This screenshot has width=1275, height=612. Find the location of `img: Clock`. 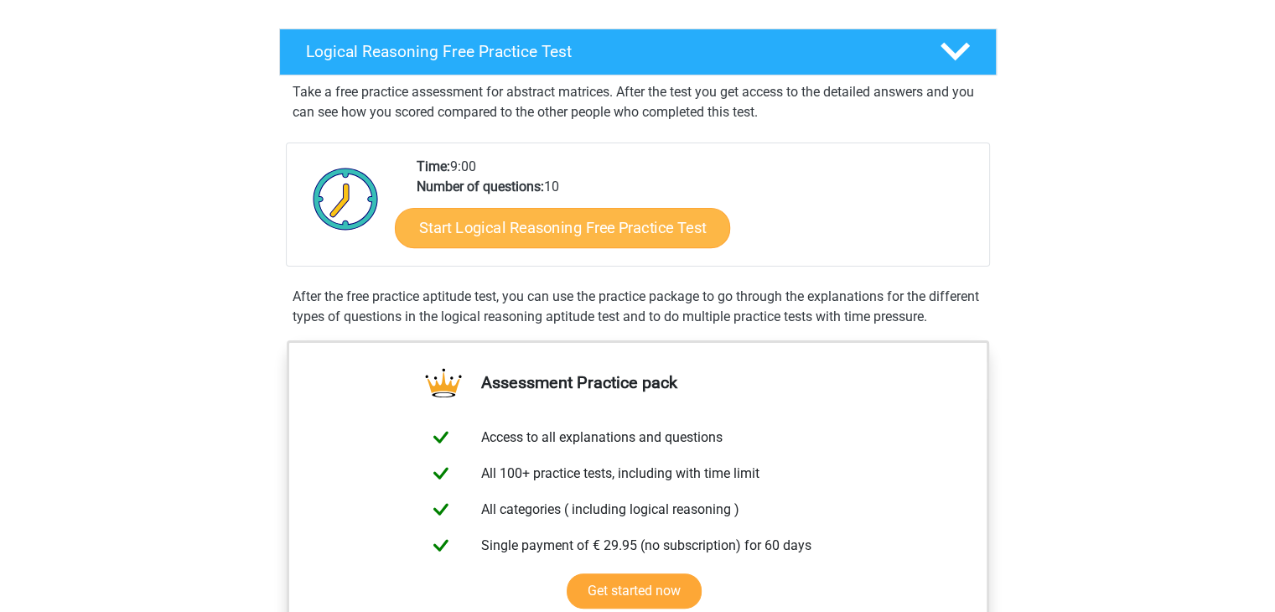

img: Clock is located at coordinates (345, 199).